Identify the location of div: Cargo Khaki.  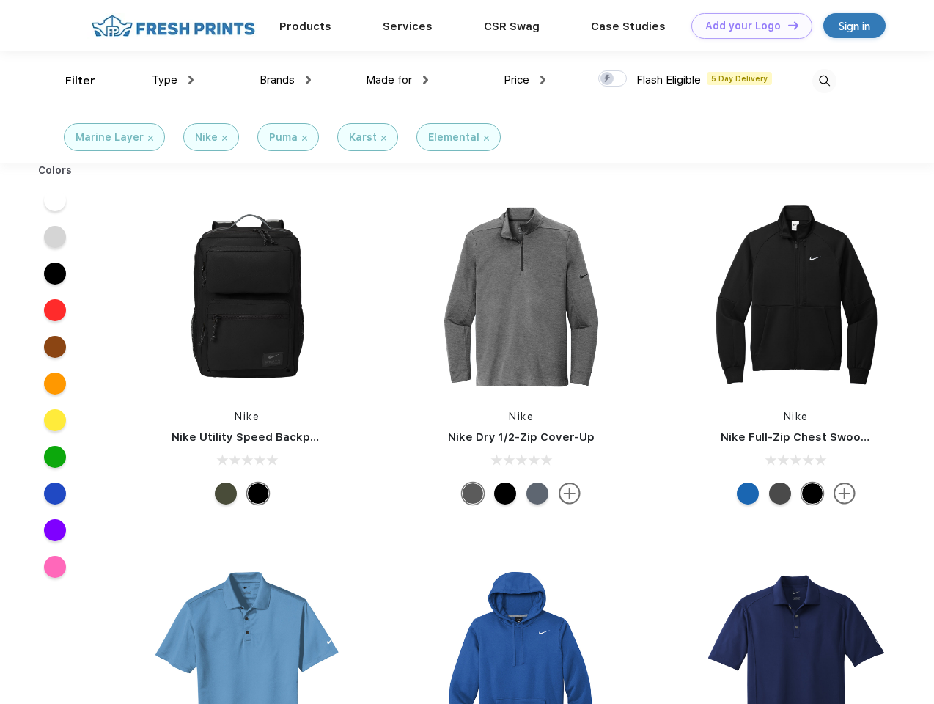
(226, 493).